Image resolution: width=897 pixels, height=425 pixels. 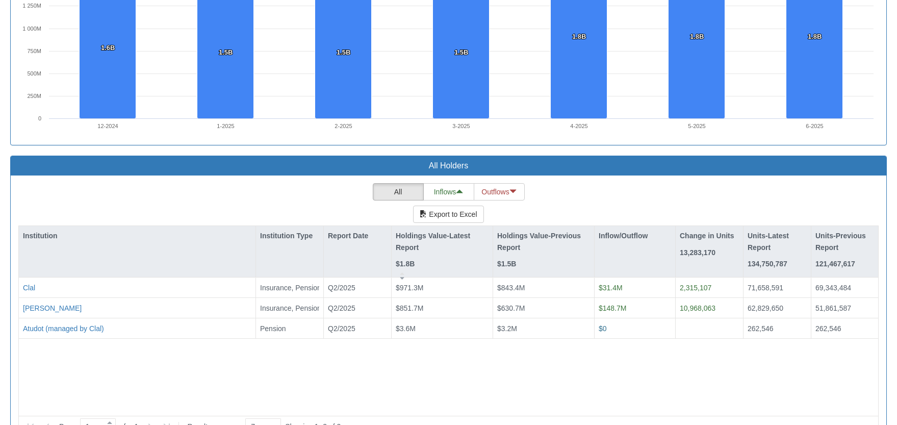 What do you see at coordinates (32, 29) in the screenshot?
I see `tspan: 1 000M` at bounding box center [32, 29].